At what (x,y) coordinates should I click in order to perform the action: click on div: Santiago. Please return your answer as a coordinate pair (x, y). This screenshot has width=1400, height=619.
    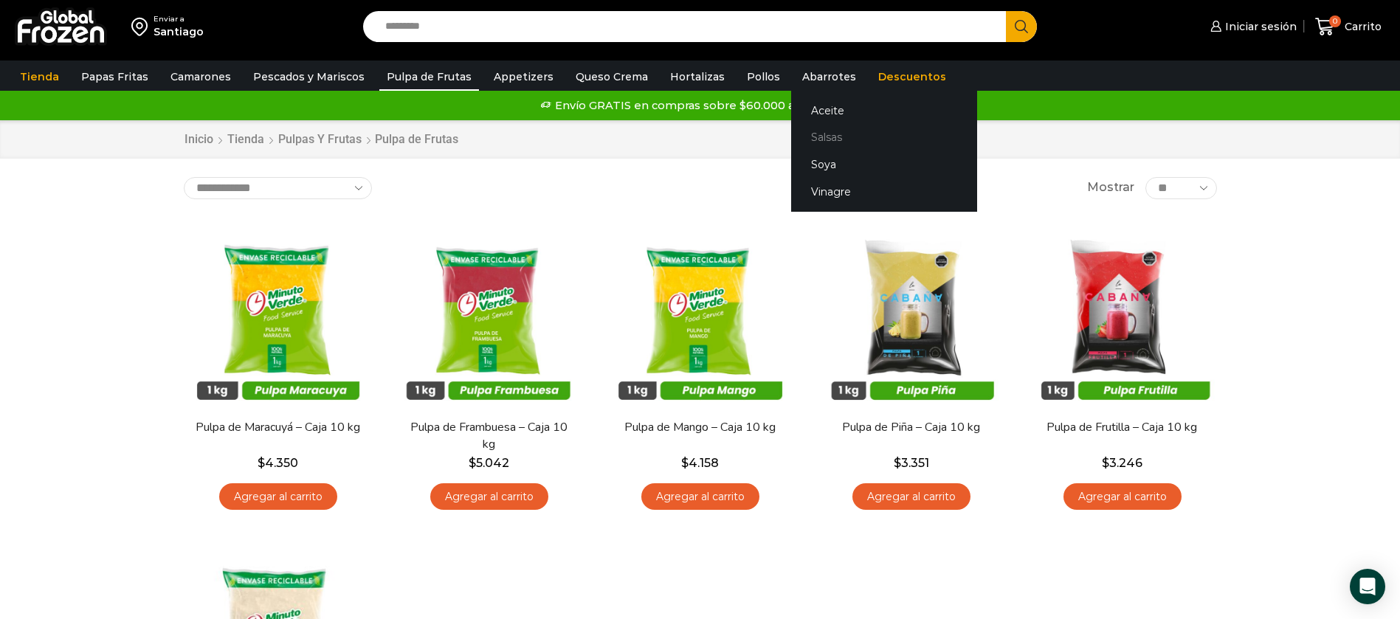
    Looking at the image, I should click on (179, 32).